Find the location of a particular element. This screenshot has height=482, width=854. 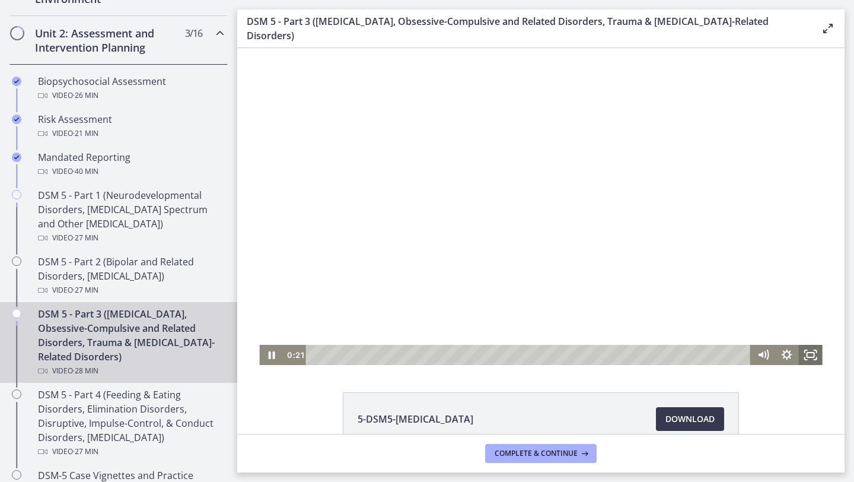

span: · 28 min is located at coordinates (85, 371).